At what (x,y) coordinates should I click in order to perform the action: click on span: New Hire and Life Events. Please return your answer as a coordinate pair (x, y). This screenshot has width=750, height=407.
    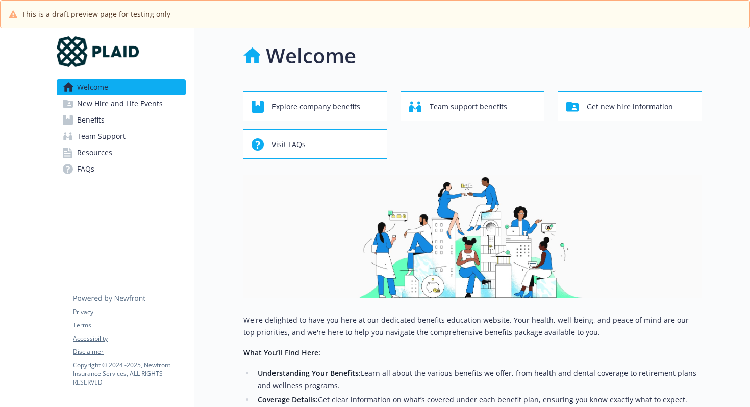
    Looking at the image, I should click on (120, 104).